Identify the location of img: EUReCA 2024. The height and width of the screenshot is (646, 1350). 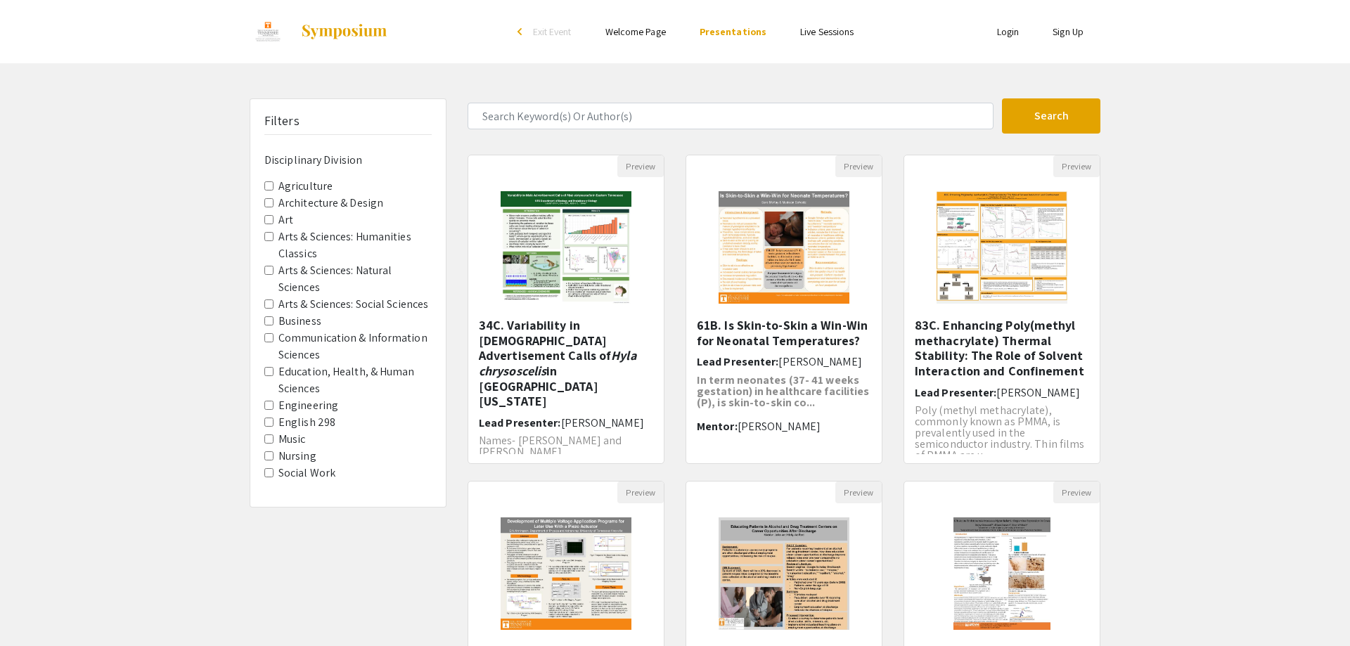
(268, 32).